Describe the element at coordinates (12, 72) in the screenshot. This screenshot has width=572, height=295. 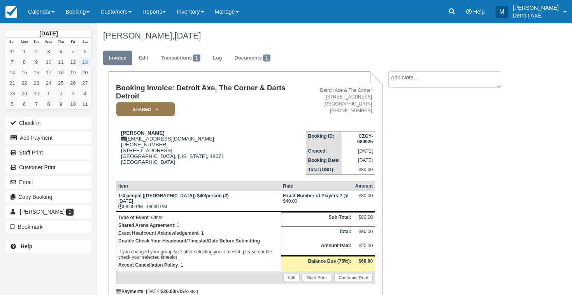
I see `a: 14` at that location.